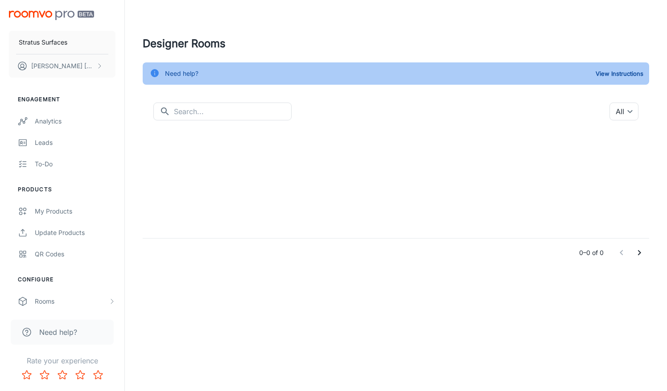  Describe the element at coordinates (619, 74) in the screenshot. I see `button: View Instructions` at that location.